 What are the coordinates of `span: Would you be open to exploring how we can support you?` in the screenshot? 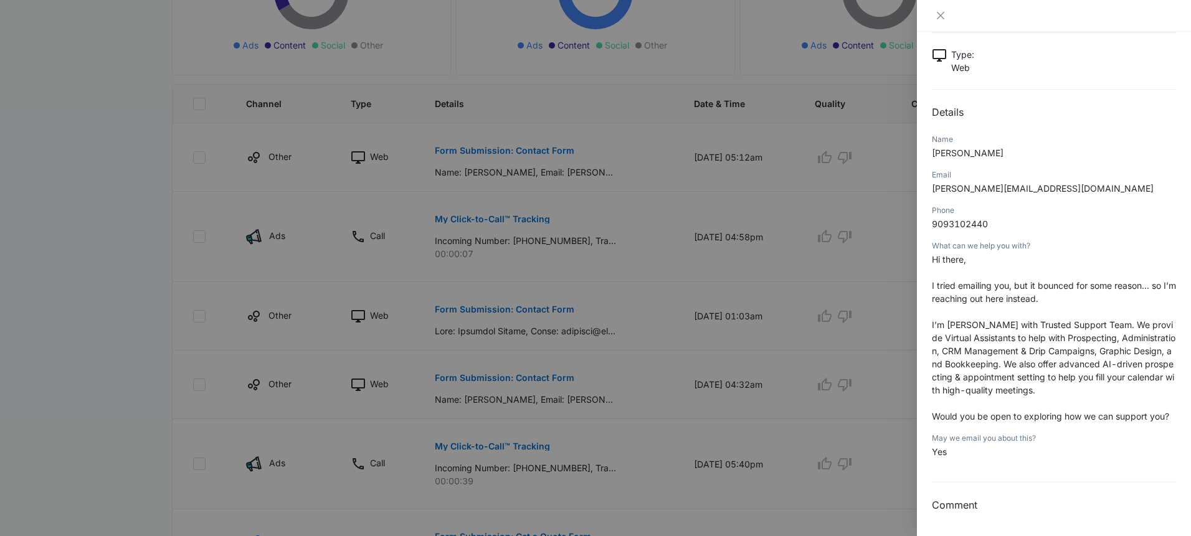 It's located at (1050, 416).